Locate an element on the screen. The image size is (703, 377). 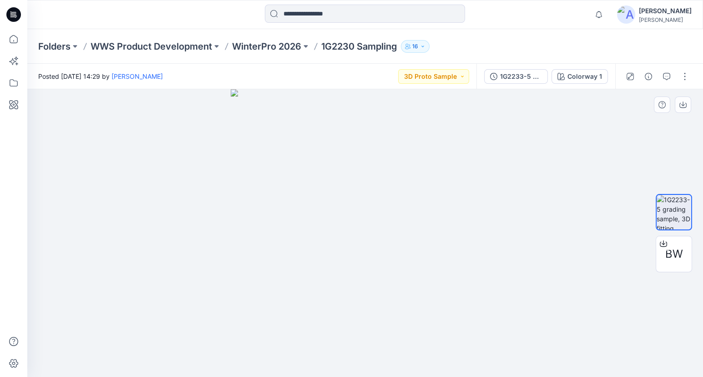
div: 1G2233-5 grading serie, 3D fitting is located at coordinates (521, 76).